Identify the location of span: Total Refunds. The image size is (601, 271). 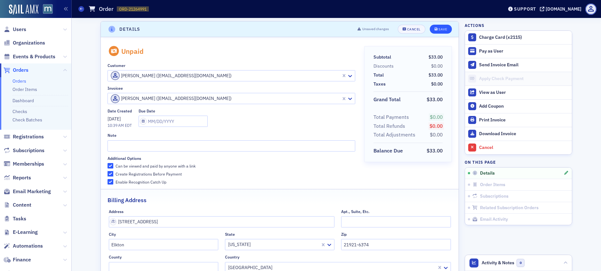
(390, 126).